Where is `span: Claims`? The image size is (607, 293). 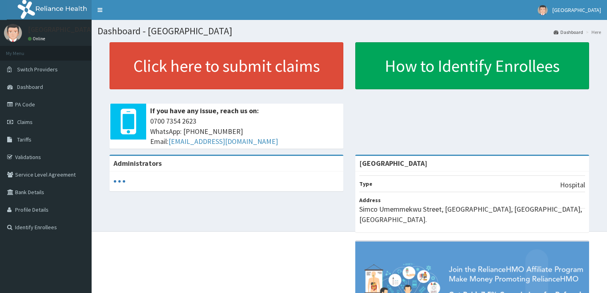
span: Claims is located at coordinates (25, 122).